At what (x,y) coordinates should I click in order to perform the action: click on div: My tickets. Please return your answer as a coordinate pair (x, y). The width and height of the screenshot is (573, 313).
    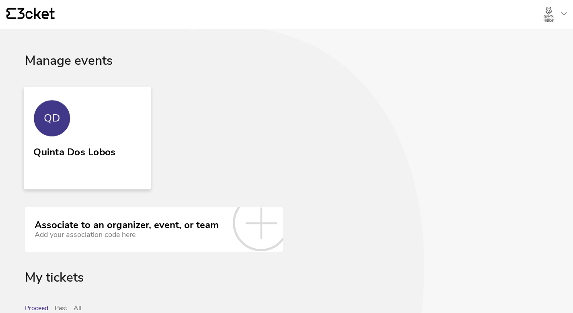
    Looking at the image, I should click on (286, 287).